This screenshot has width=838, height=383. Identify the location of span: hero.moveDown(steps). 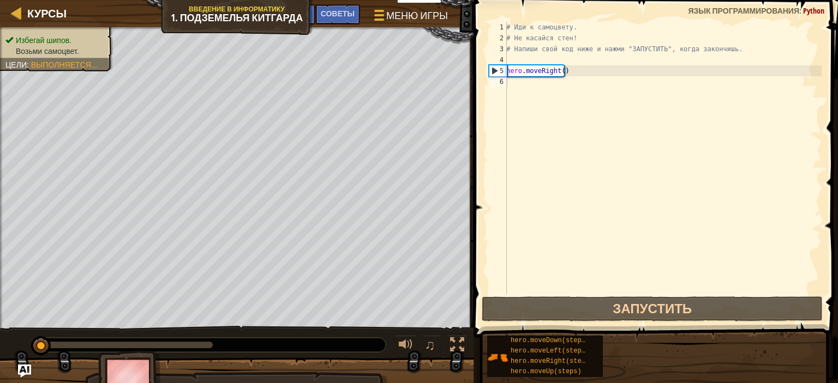
(550, 341).